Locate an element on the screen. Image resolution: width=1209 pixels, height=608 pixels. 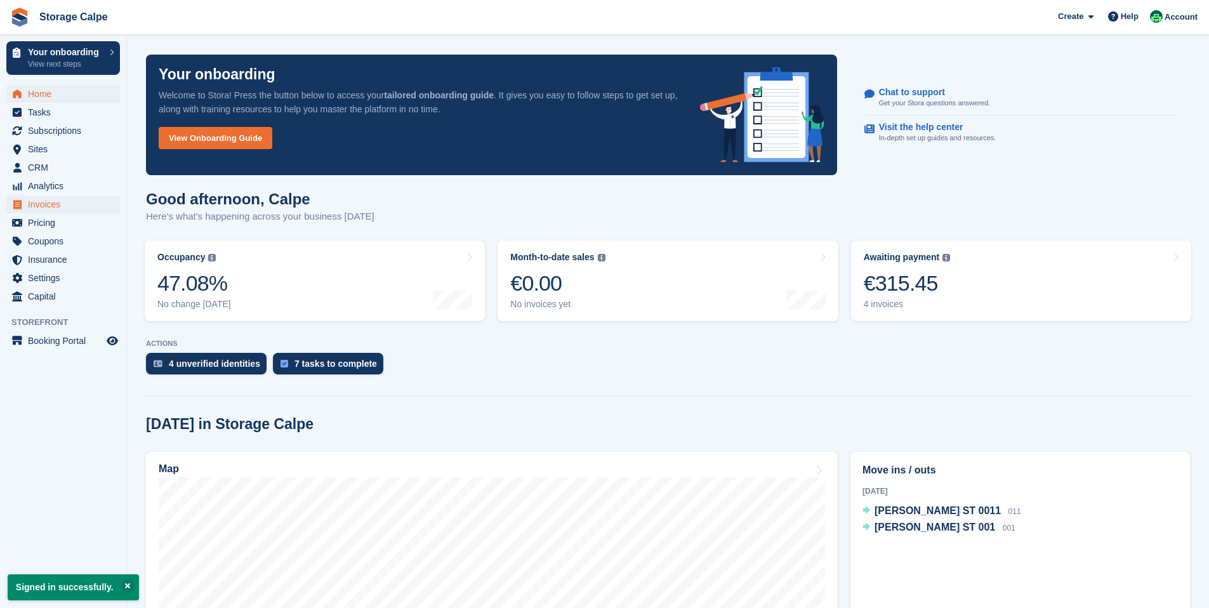
span: CRM is located at coordinates (66, 168).